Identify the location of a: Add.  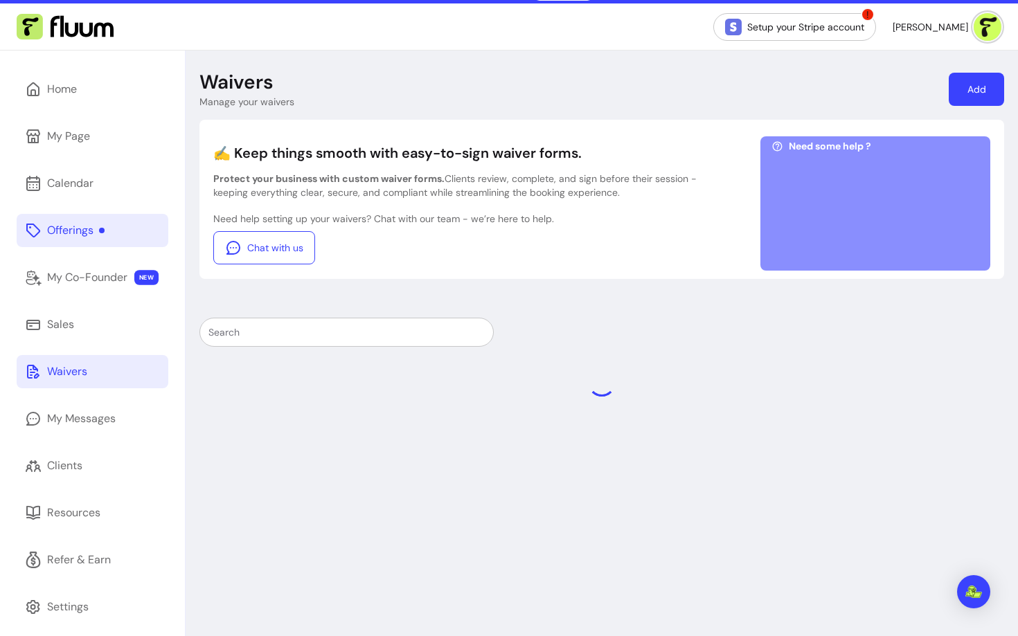
(976, 89).